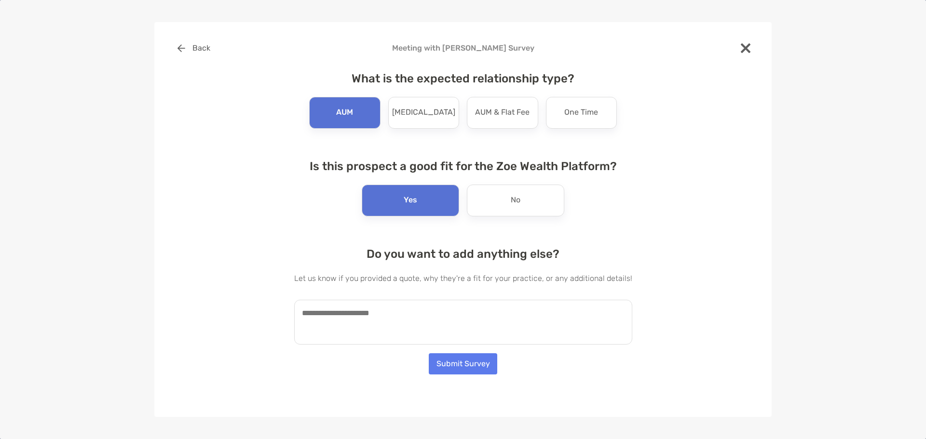  I want to click on img: close modal, so click(746, 48).